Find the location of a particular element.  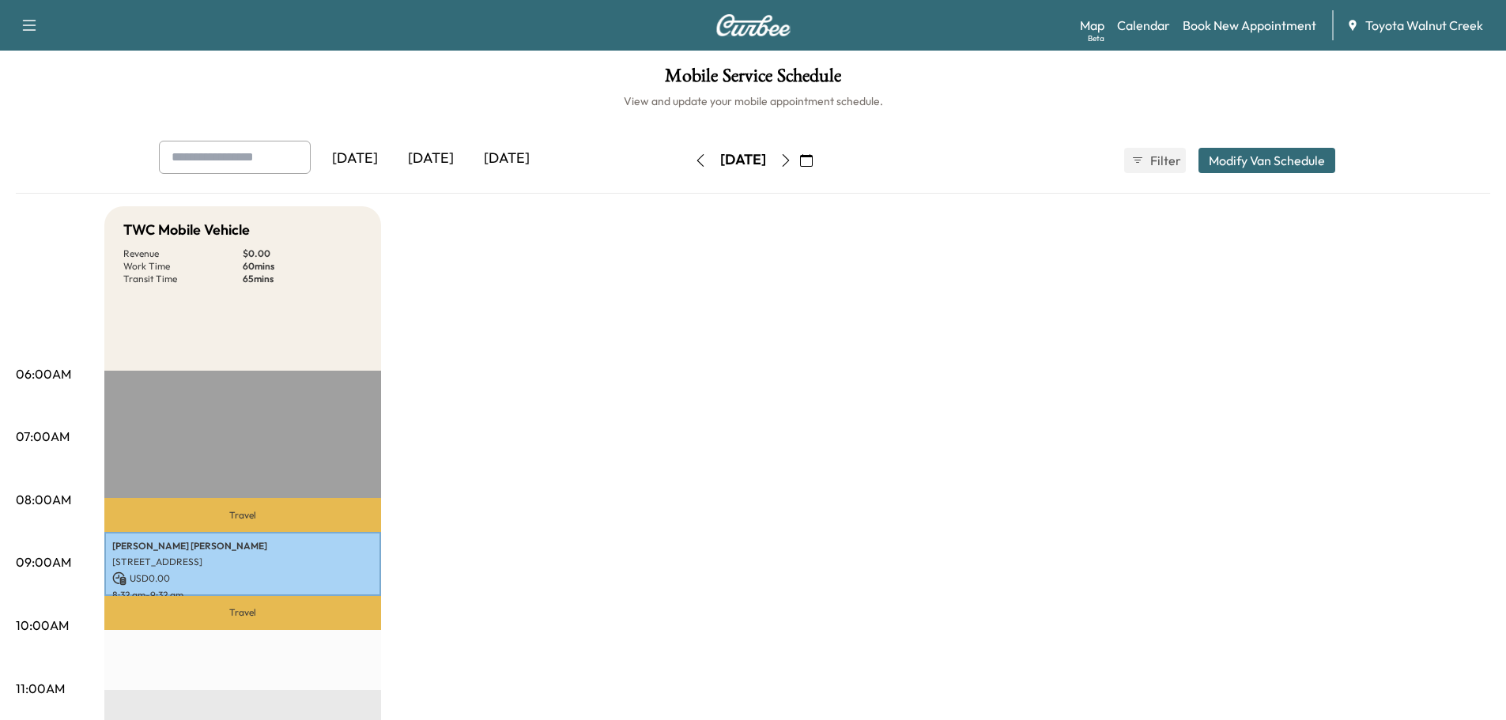

p: 8:32 am - 9:32 am is located at coordinates (243, 595).